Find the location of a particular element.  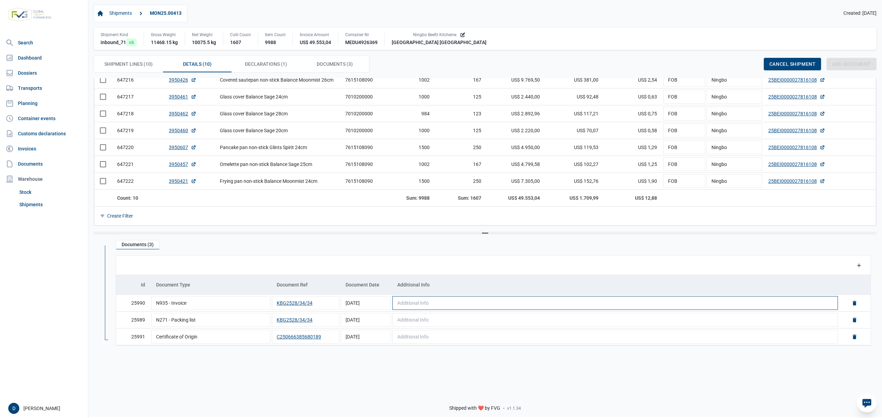

span: US$ 152,76 is located at coordinates (586, 181).